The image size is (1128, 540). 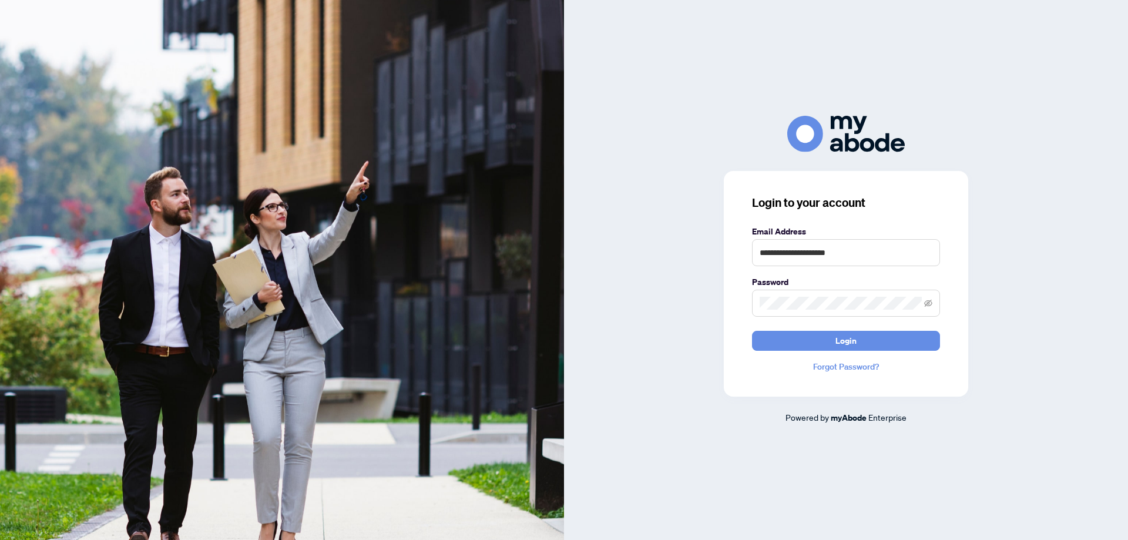 What do you see at coordinates (928, 303) in the screenshot?
I see `span: eye-invisible` at bounding box center [928, 303].